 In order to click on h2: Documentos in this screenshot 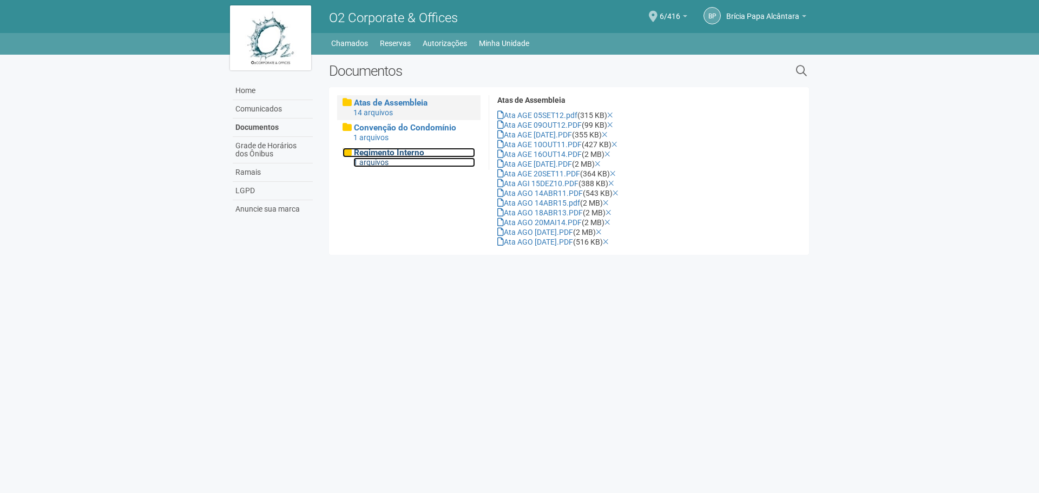, I will do `click(507, 71)`.